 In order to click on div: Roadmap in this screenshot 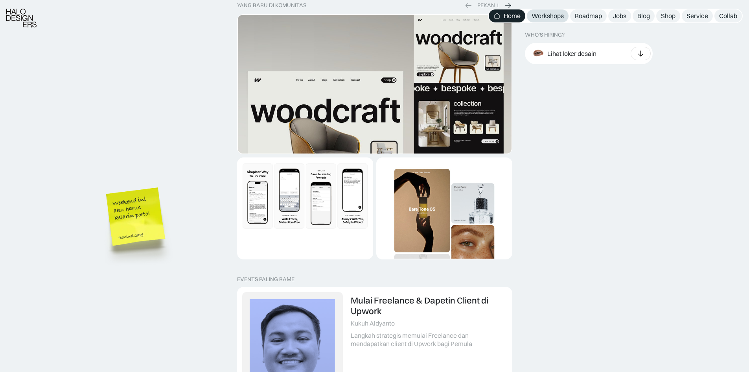, I will do `click(589, 16)`.